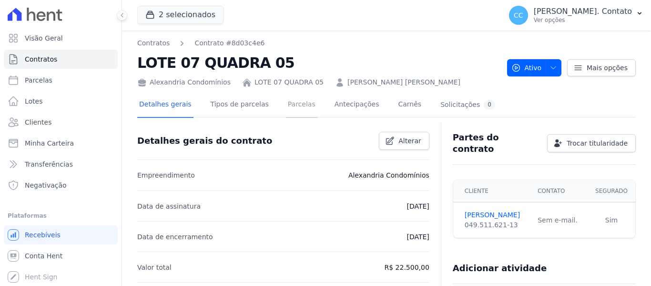  What do you see at coordinates (493, 191) in the screenshot?
I see `th: Cliente` at bounding box center [493, 191].